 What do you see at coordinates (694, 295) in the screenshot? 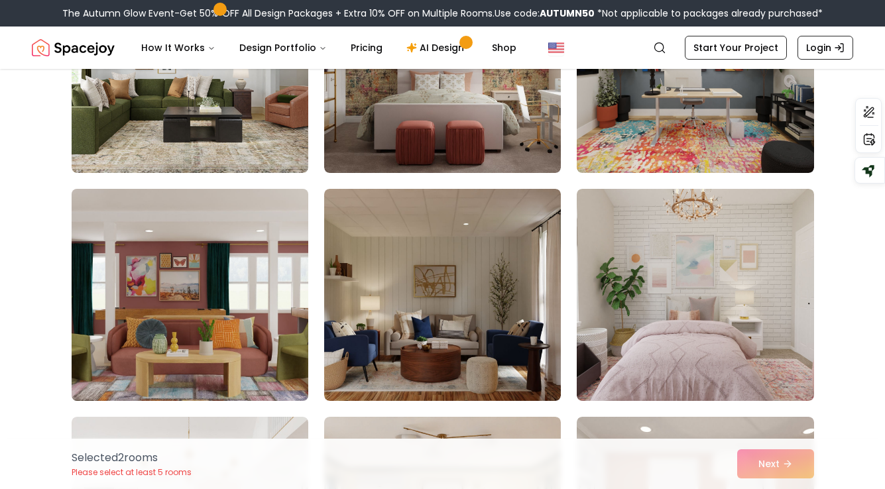
I see `img: Room room-75` at bounding box center [694, 295].